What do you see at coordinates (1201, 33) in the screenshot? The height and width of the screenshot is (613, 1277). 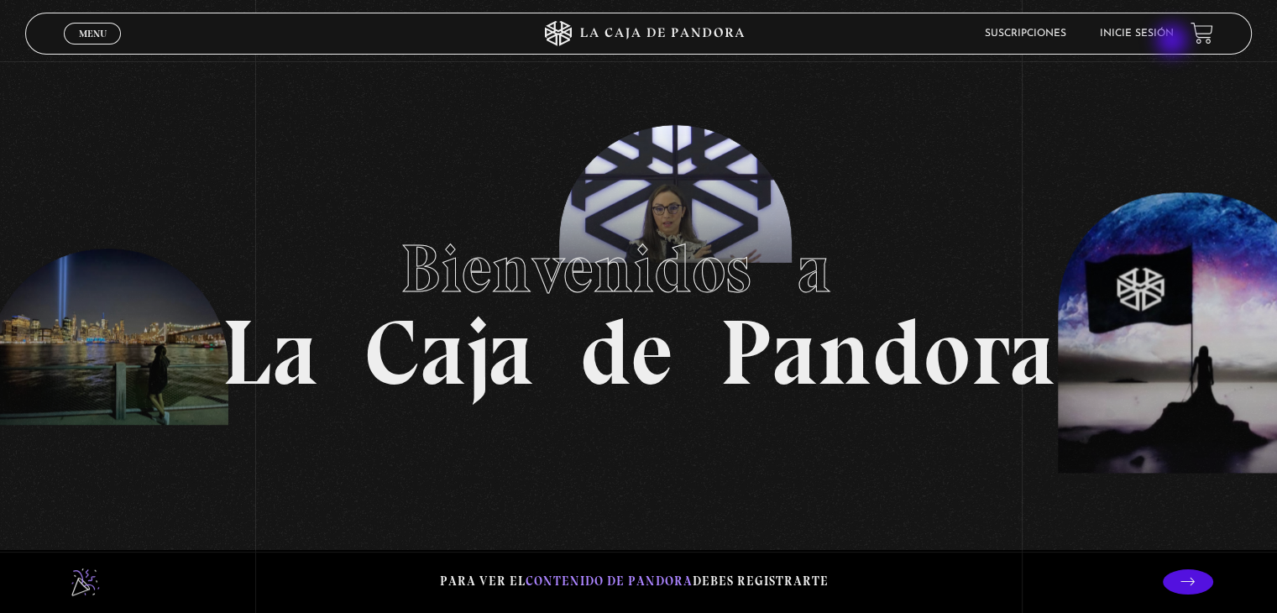 I see `a: View your shopping cart` at bounding box center [1201, 33].